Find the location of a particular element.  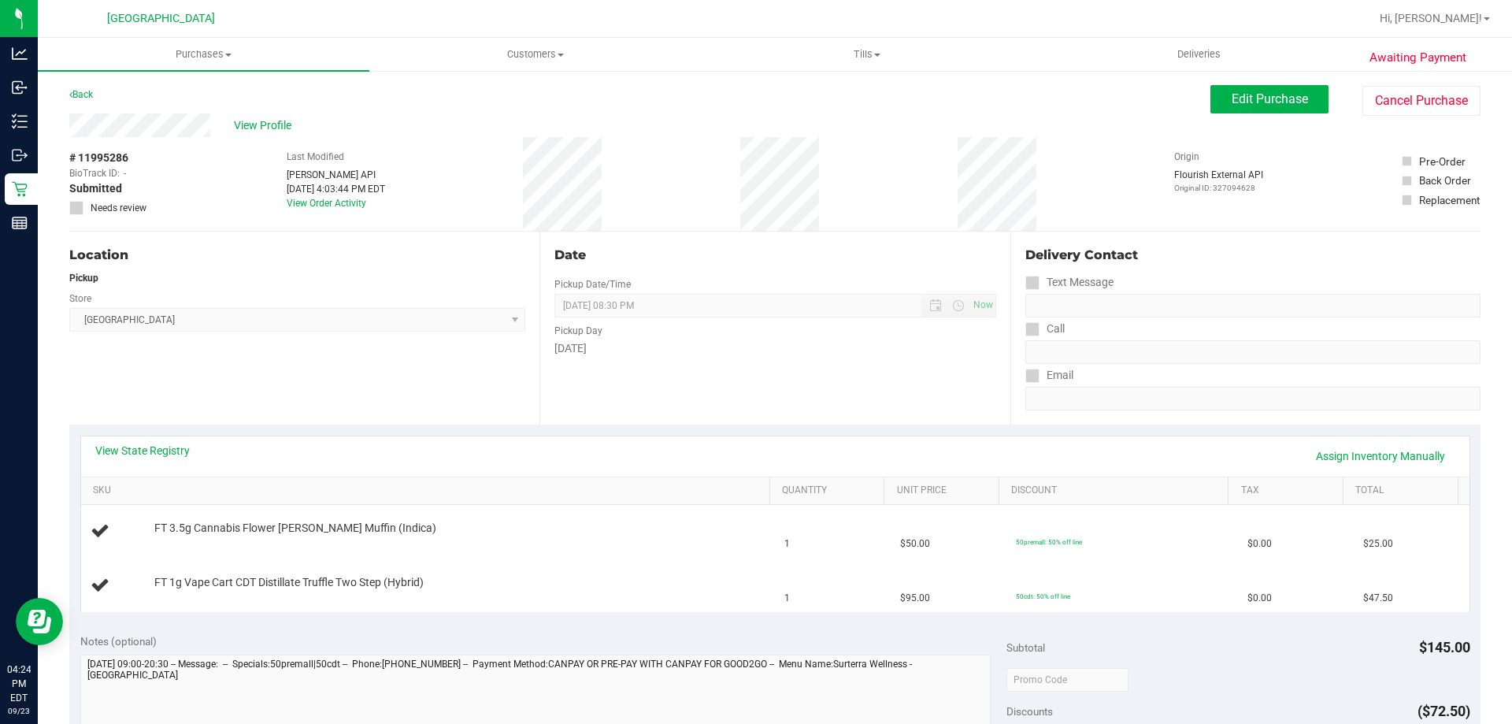

span: FT 1g Vape Cart CDT Distillate Truffle Two Step (Hybrid) is located at coordinates (289, 582).